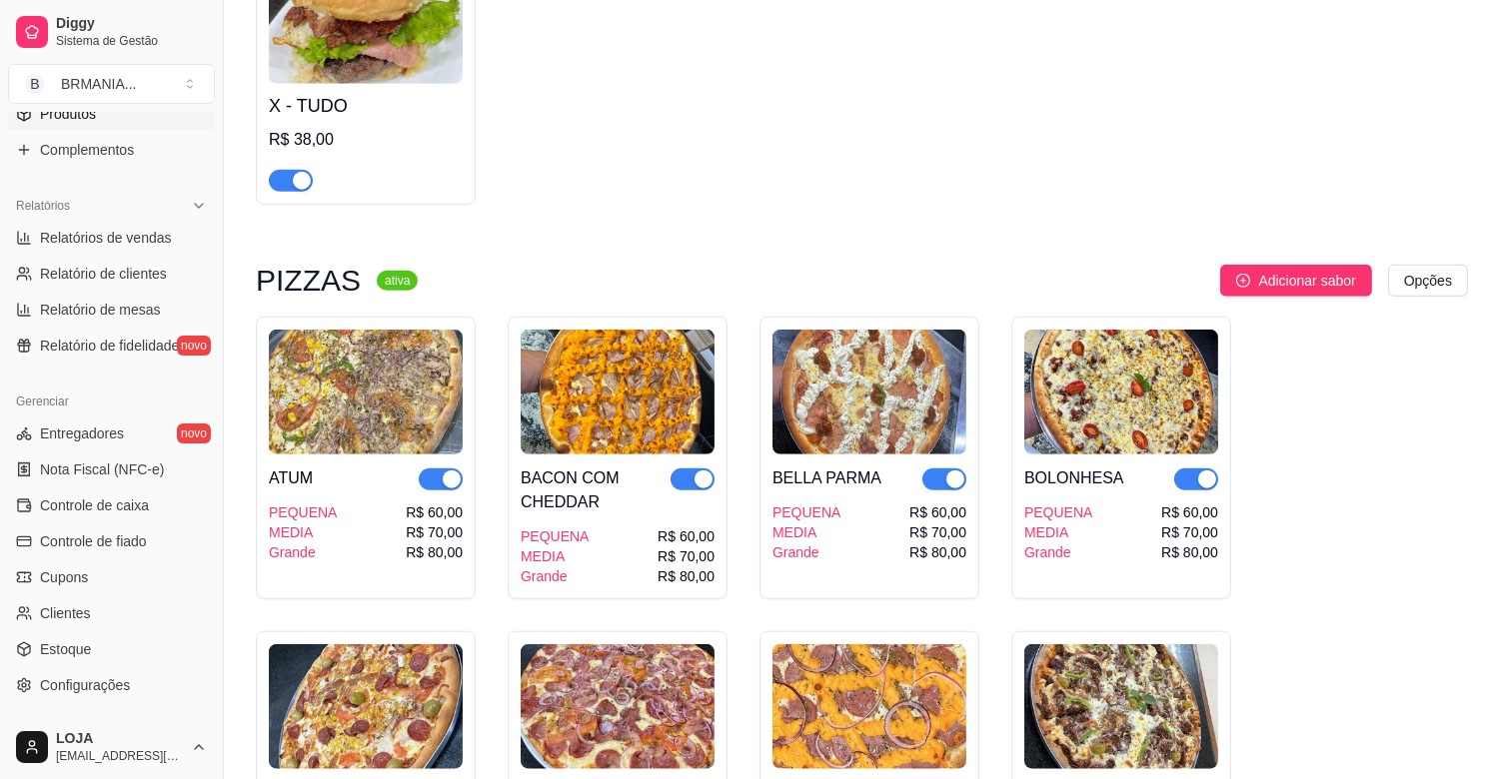 The height and width of the screenshot is (779, 1500). What do you see at coordinates (111, 346) in the screenshot?
I see `a: Relatório de fidelidadenovo` at bounding box center [111, 346].